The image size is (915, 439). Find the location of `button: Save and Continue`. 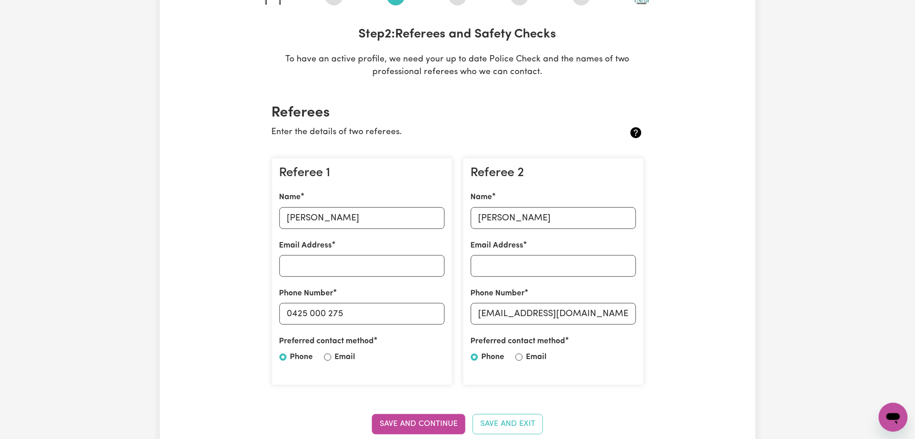

button: Save and Continue is located at coordinates (419, 424).